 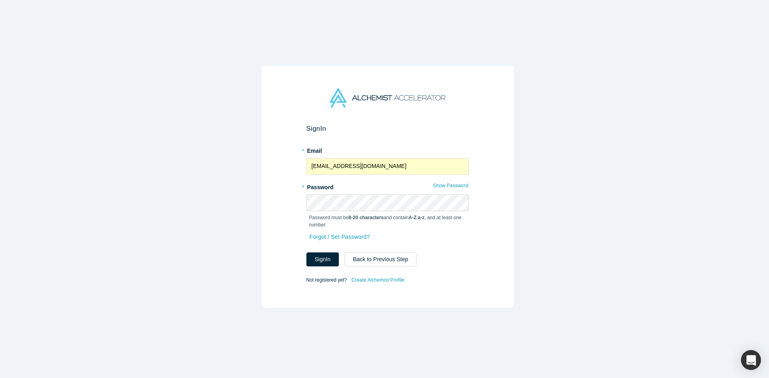 What do you see at coordinates (388, 186) in the screenshot?
I see `label: Password` at bounding box center [388, 186].